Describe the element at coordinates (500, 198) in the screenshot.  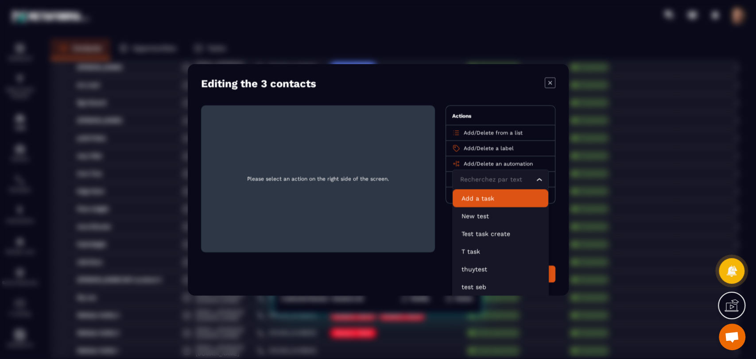
I see `p: Add a task` at that location.